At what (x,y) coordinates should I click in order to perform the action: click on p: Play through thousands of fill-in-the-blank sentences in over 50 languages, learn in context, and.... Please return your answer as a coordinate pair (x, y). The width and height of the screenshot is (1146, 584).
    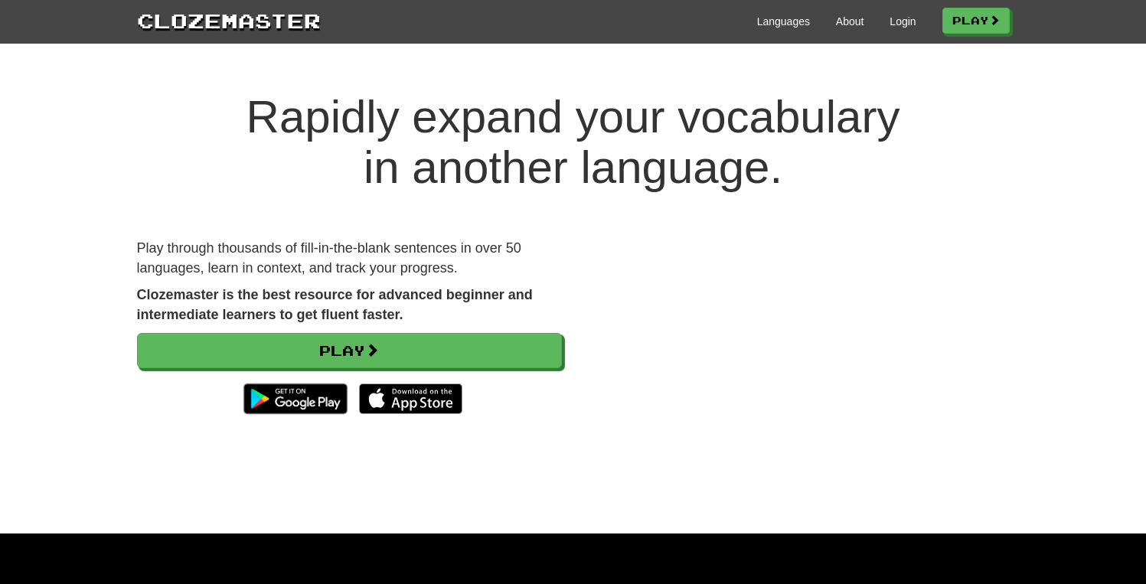
    Looking at the image, I should click on (349, 258).